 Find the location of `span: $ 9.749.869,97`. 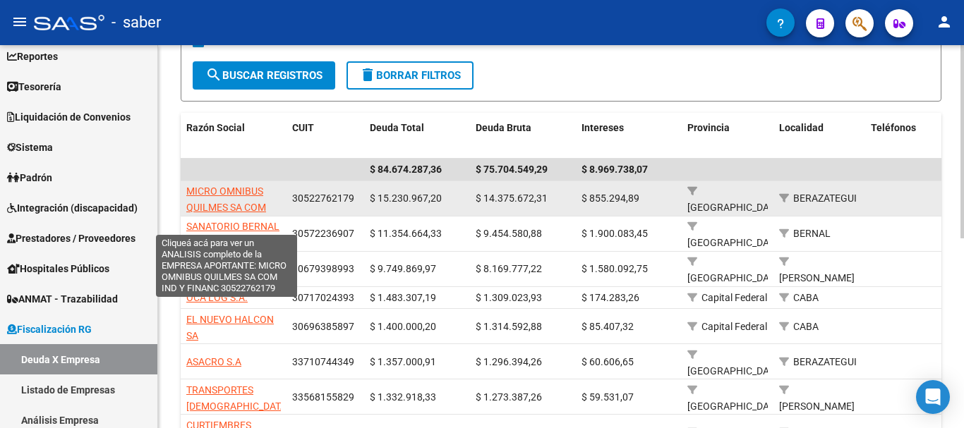

span: $ 9.749.869,97 is located at coordinates (403, 269).